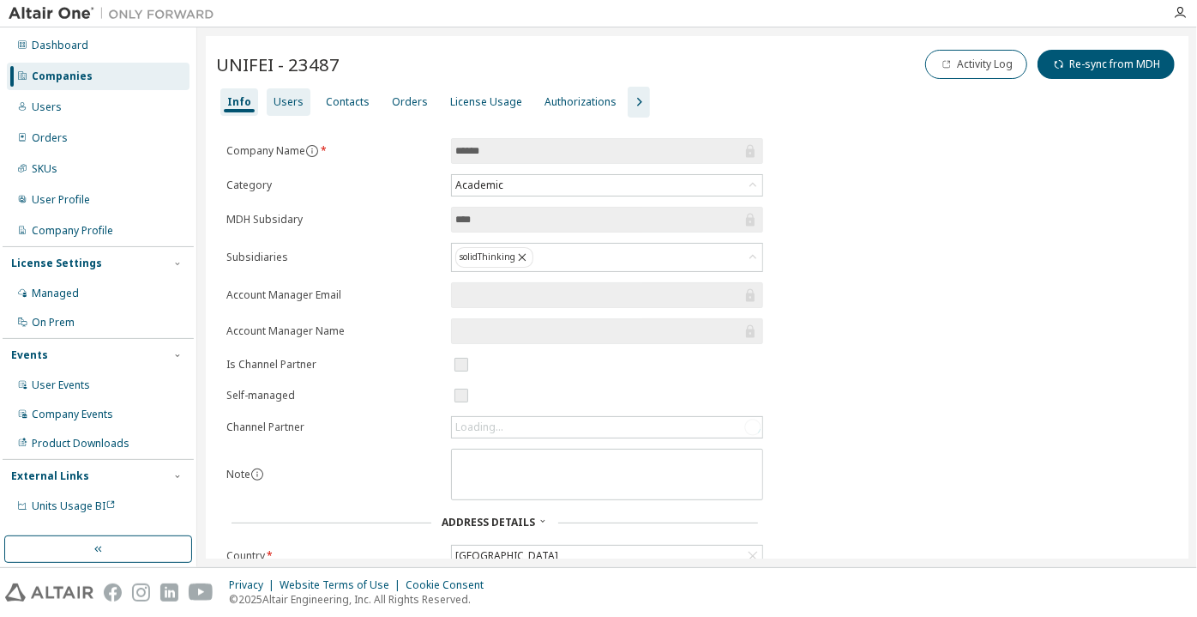  What do you see at coordinates (334, 556) in the screenshot?
I see `label: Country` at bounding box center [334, 556].